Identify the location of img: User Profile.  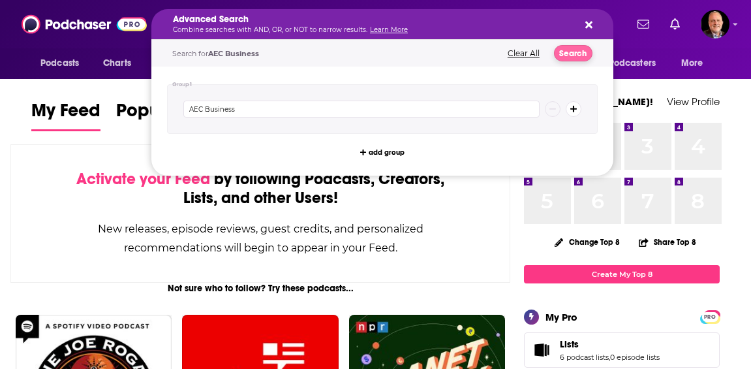
(716, 24).